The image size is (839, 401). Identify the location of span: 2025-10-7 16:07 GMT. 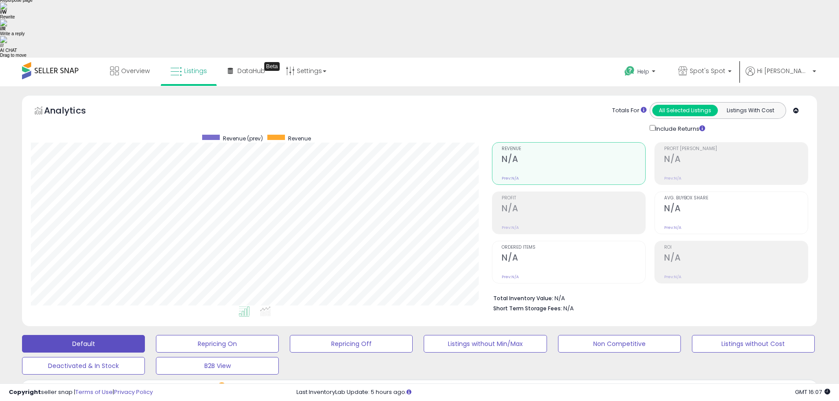
(812, 392).